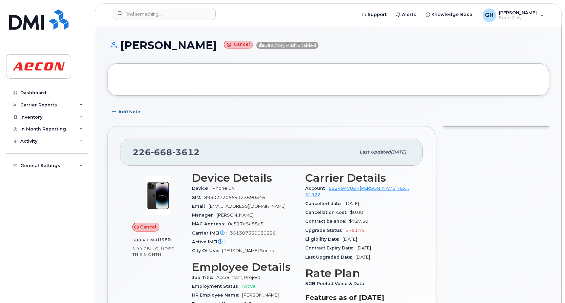 This screenshot has width=565, height=303. Describe the element at coordinates (355, 230) in the screenshot. I see `span: $751.75` at that location.